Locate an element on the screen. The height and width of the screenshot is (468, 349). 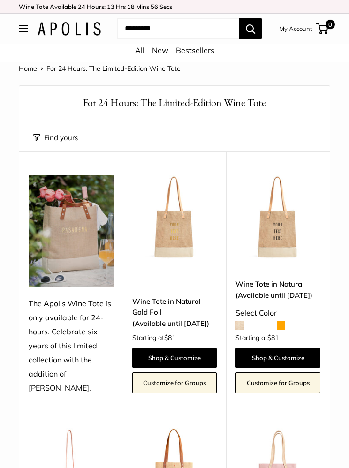
nav: Breadcrumb is located at coordinates (99, 68).